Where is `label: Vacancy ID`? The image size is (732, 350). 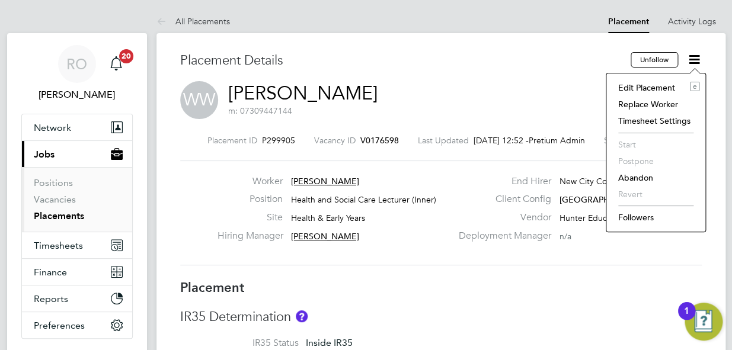 label: Vacancy ID is located at coordinates (335, 140).